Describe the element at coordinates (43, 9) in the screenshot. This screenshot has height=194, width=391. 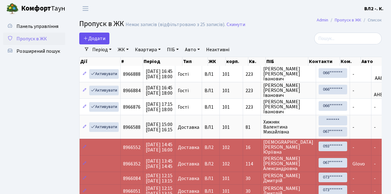
I see `span: Таун` at that location.